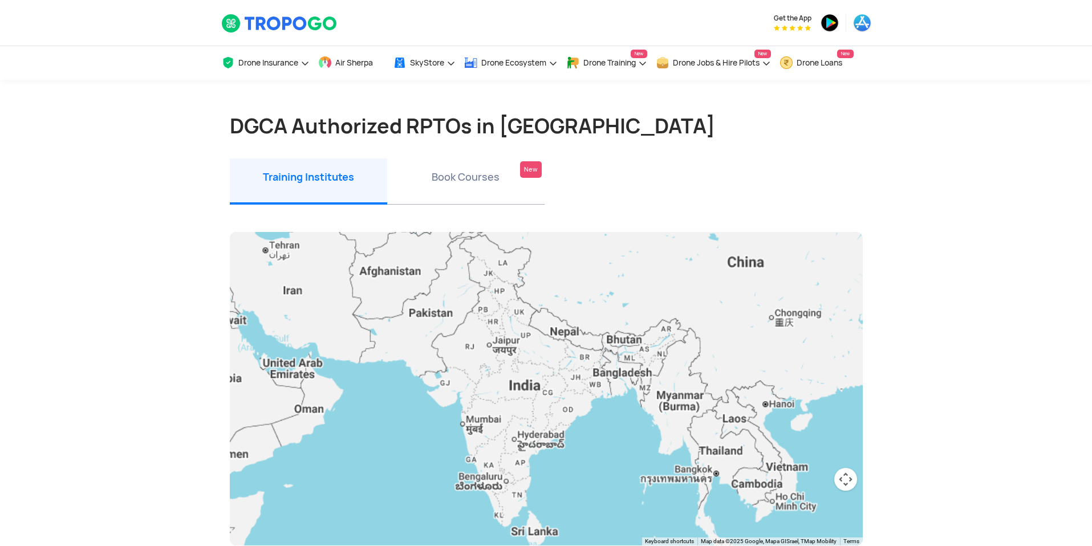 This screenshot has width=1092, height=546. Describe the element at coordinates (769, 541) in the screenshot. I see `span: Map data ©2025 Google, Mapa GISrael, TMap Mobility` at that location.